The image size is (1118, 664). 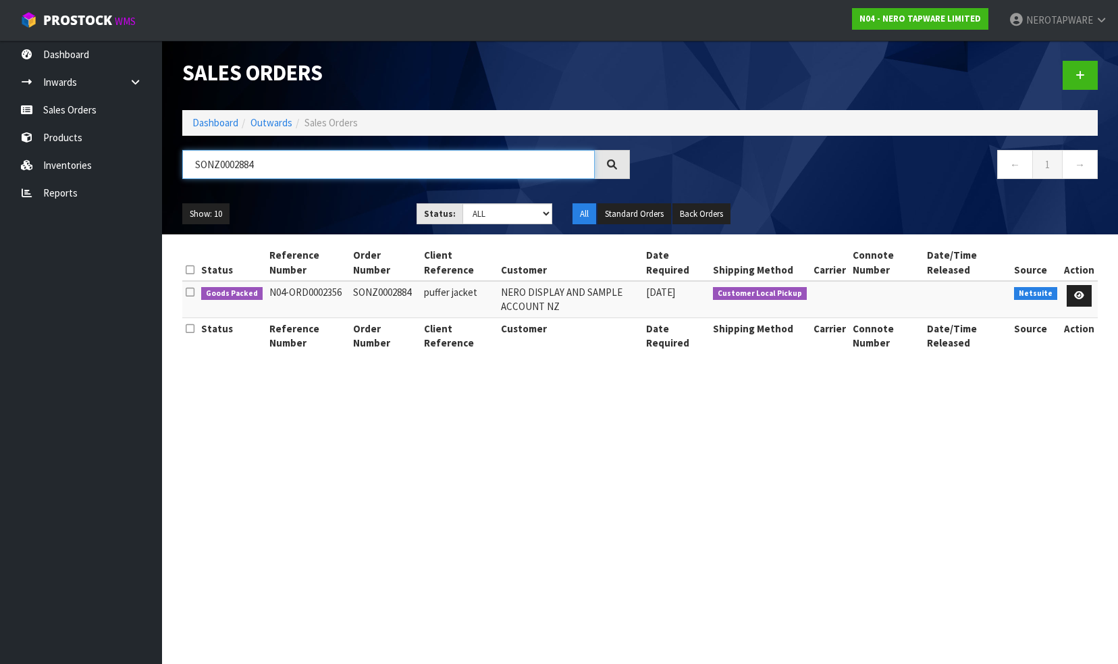 What do you see at coordinates (232, 294) in the screenshot?
I see `span: Goods Packed` at bounding box center [232, 294].